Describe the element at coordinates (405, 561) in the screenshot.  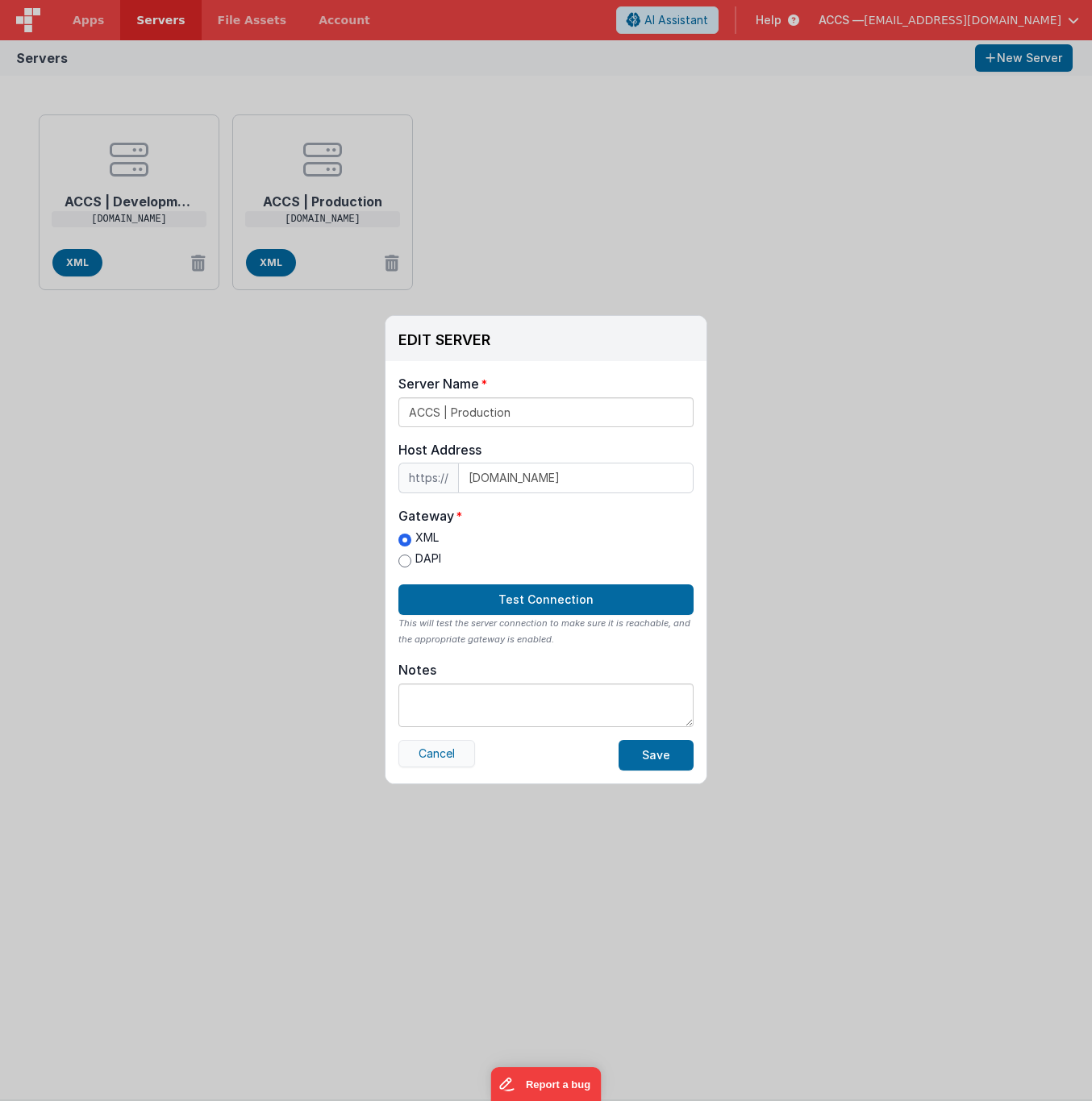
I see `input: DAPI` at that location.